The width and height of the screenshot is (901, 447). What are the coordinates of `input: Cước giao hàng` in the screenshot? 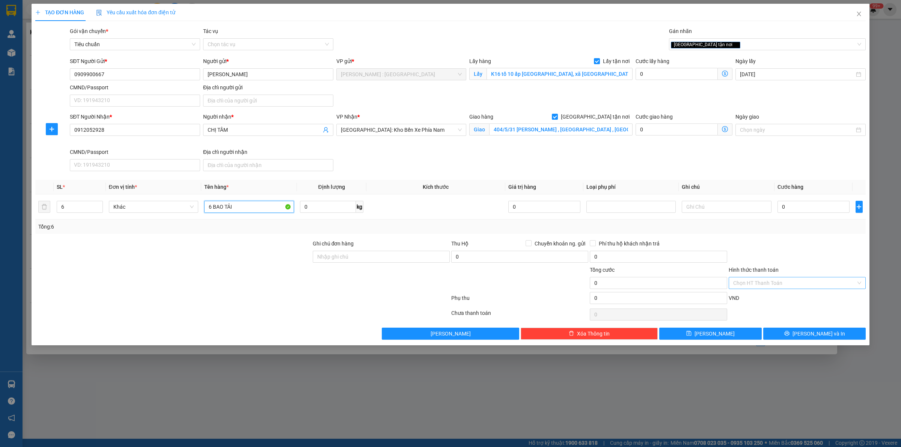 It's located at (676, 129).